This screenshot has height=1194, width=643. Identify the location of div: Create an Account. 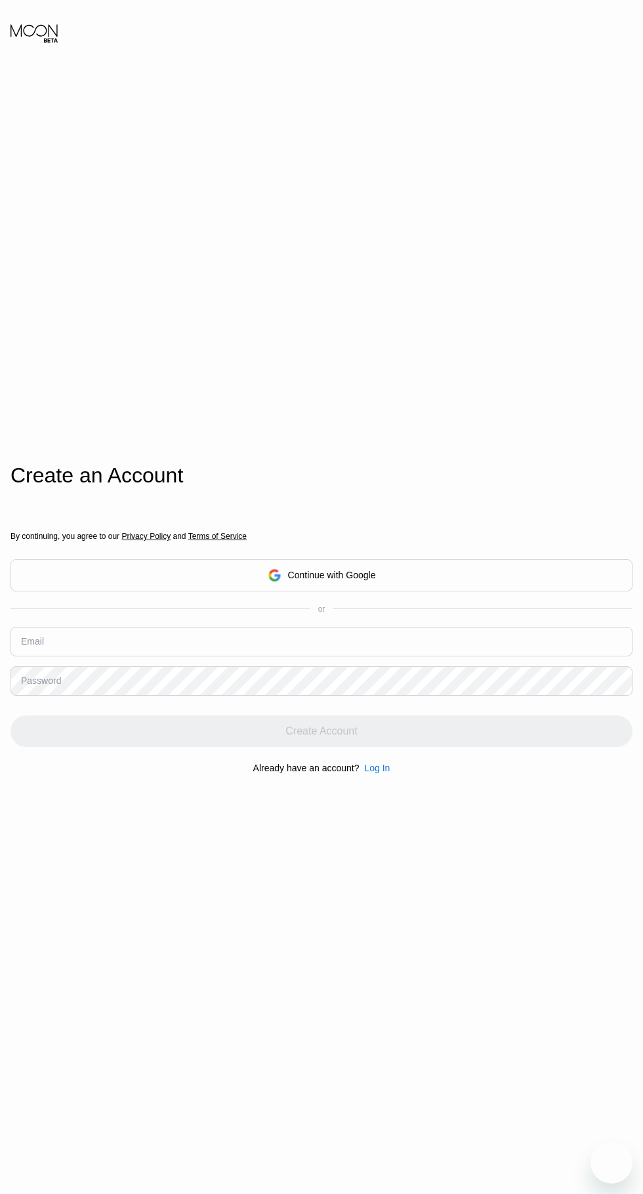
(322, 475).